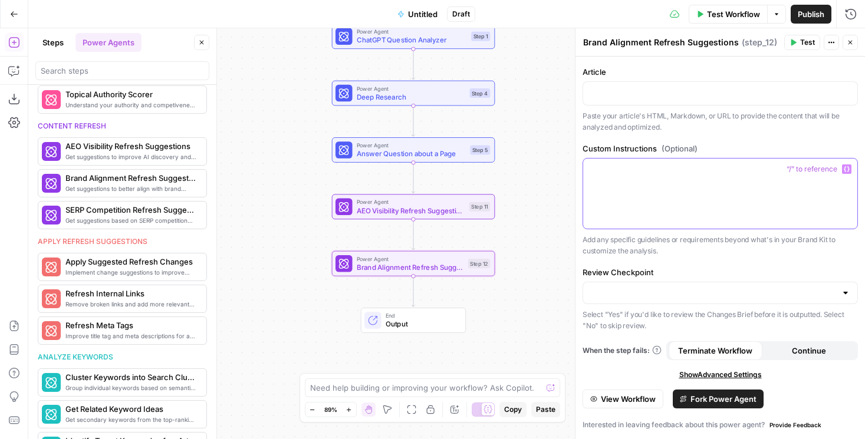 The width and height of the screenshot is (865, 439). Describe the element at coordinates (480, 207) in the screenshot. I see `div: Step 11` at that location.